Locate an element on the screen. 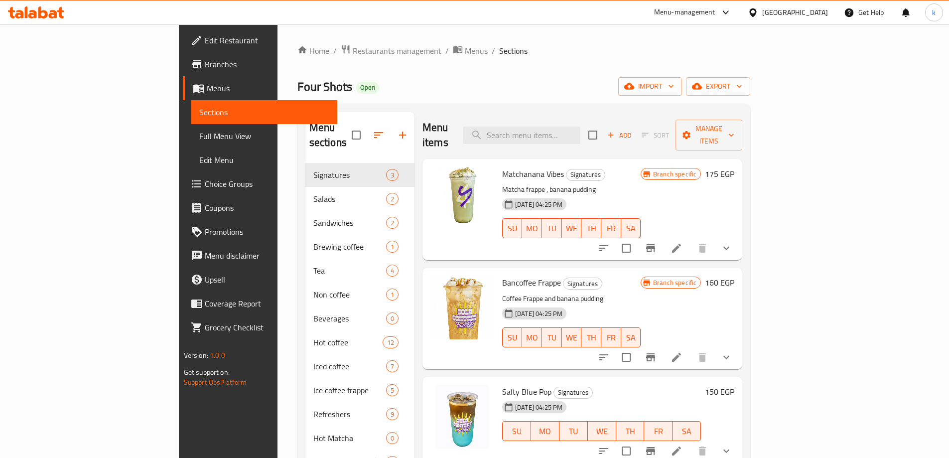  span: Menu disclaimer is located at coordinates (267, 256).